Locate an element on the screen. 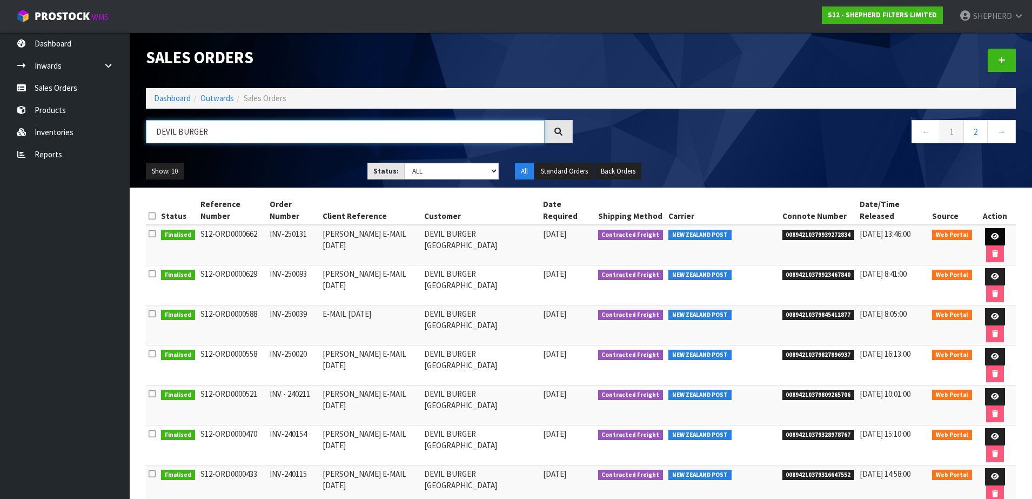  th: Source is located at coordinates (952, 210).